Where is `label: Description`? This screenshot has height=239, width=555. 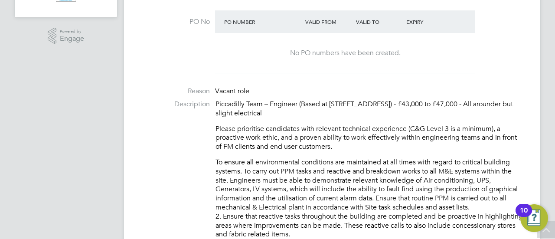 label: Description is located at coordinates (176, 104).